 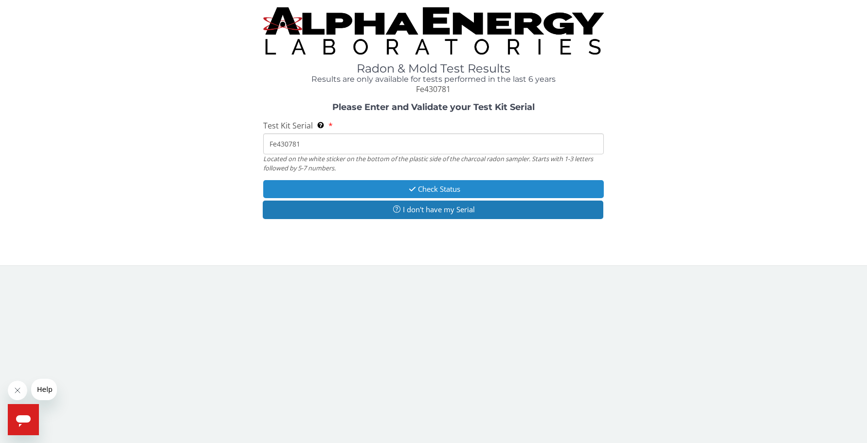 I want to click on img: TightCrop.jpg, so click(x=433, y=31).